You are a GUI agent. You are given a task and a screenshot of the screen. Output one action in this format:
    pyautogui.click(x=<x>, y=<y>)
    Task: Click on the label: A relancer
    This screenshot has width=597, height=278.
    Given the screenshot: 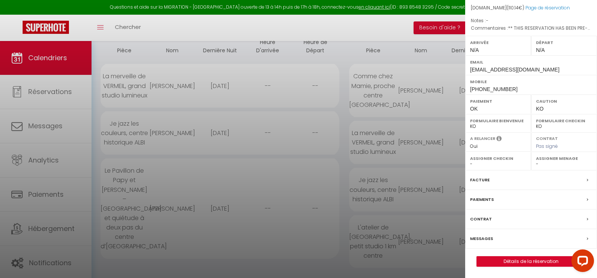 What is the action you would take?
    pyautogui.click(x=482, y=139)
    